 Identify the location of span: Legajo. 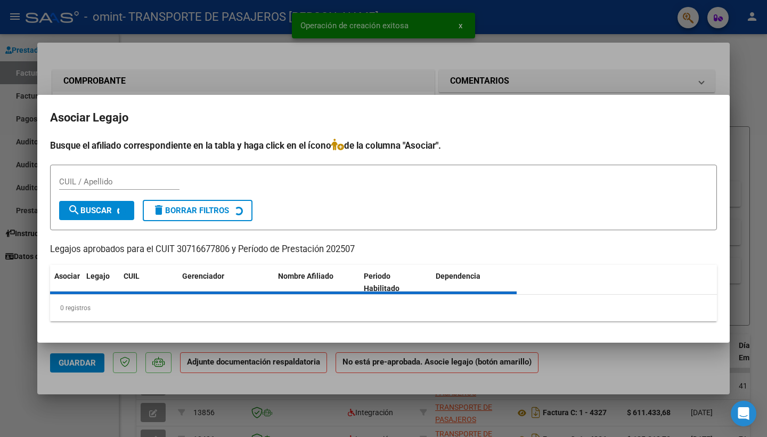
(98, 275).